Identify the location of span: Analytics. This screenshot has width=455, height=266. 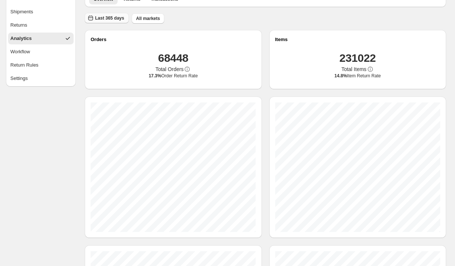
(21, 38).